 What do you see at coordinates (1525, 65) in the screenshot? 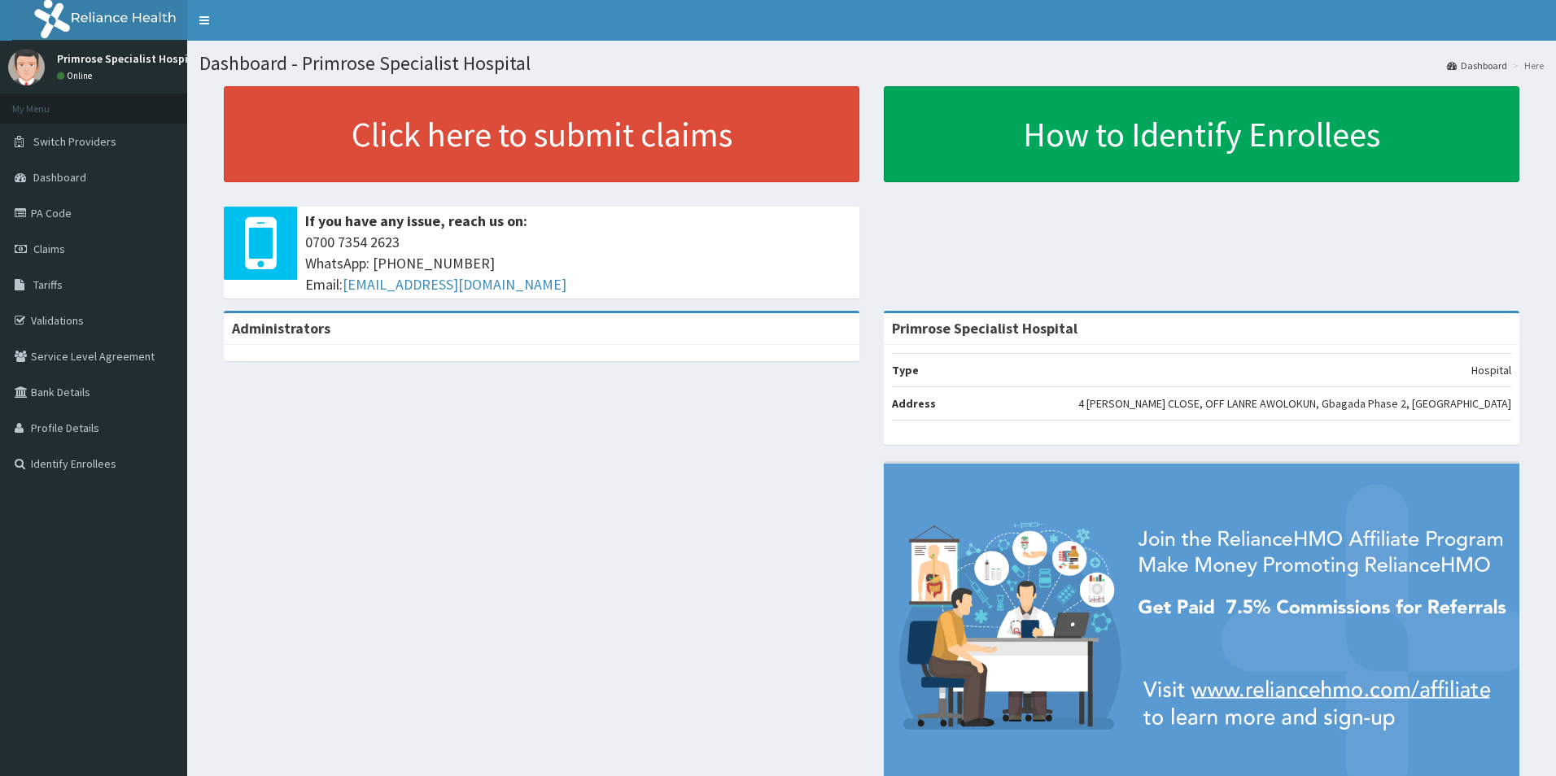
I see `li: Here` at bounding box center [1525, 65].